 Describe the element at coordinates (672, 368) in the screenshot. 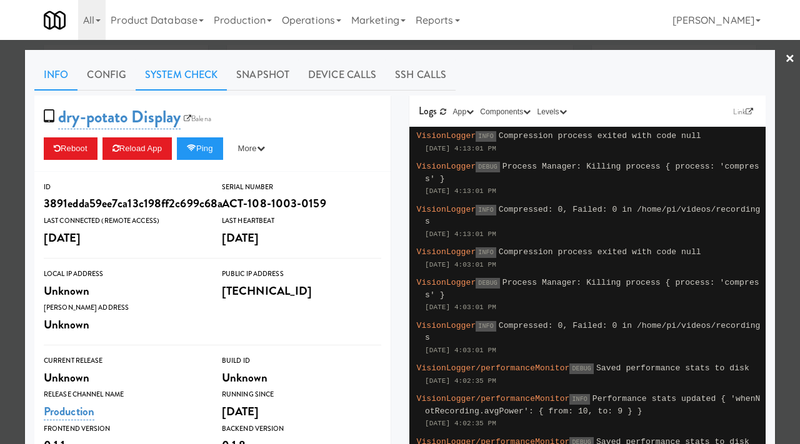

I see `span: Saved performance stats to disk` at that location.